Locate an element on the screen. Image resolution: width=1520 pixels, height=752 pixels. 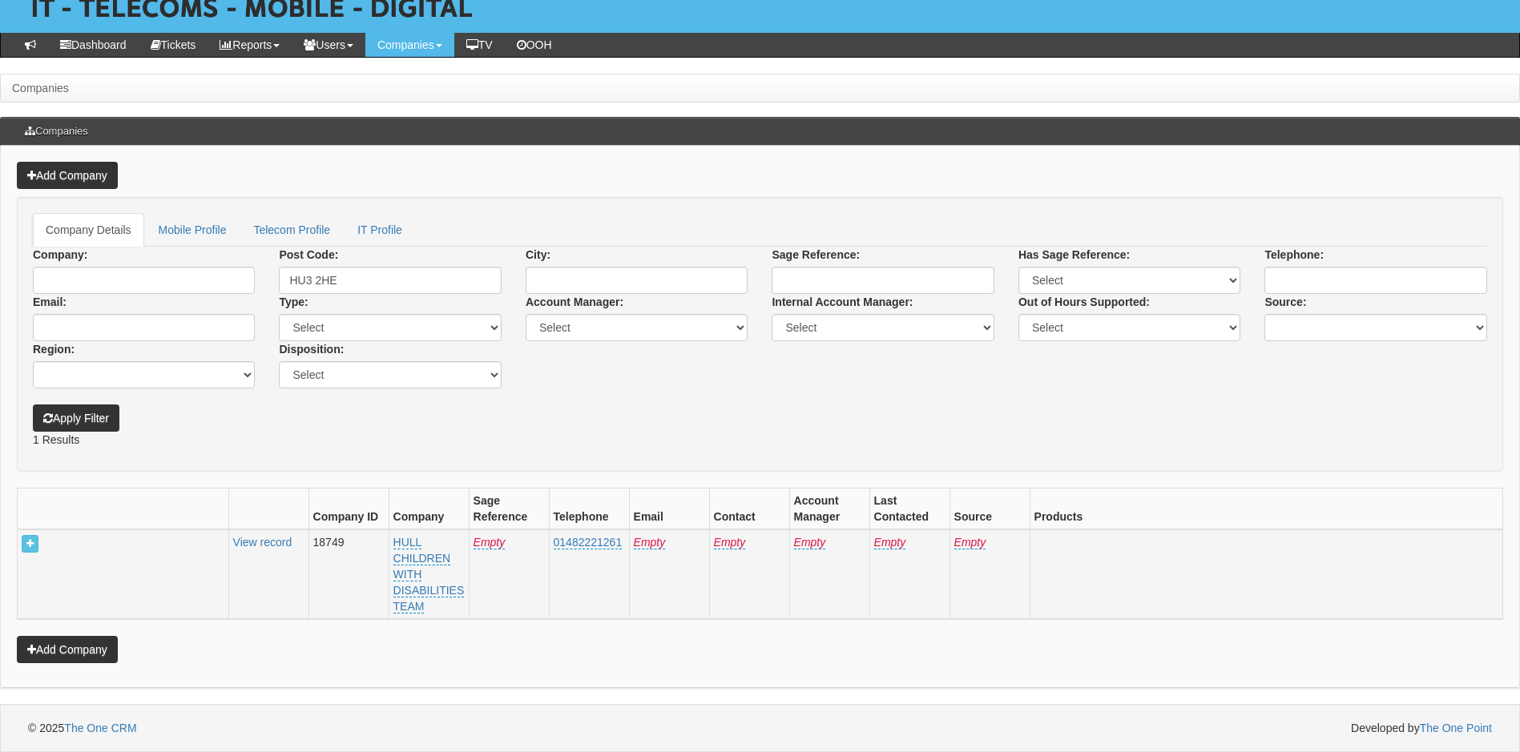
a: Tickets is located at coordinates (173, 45).